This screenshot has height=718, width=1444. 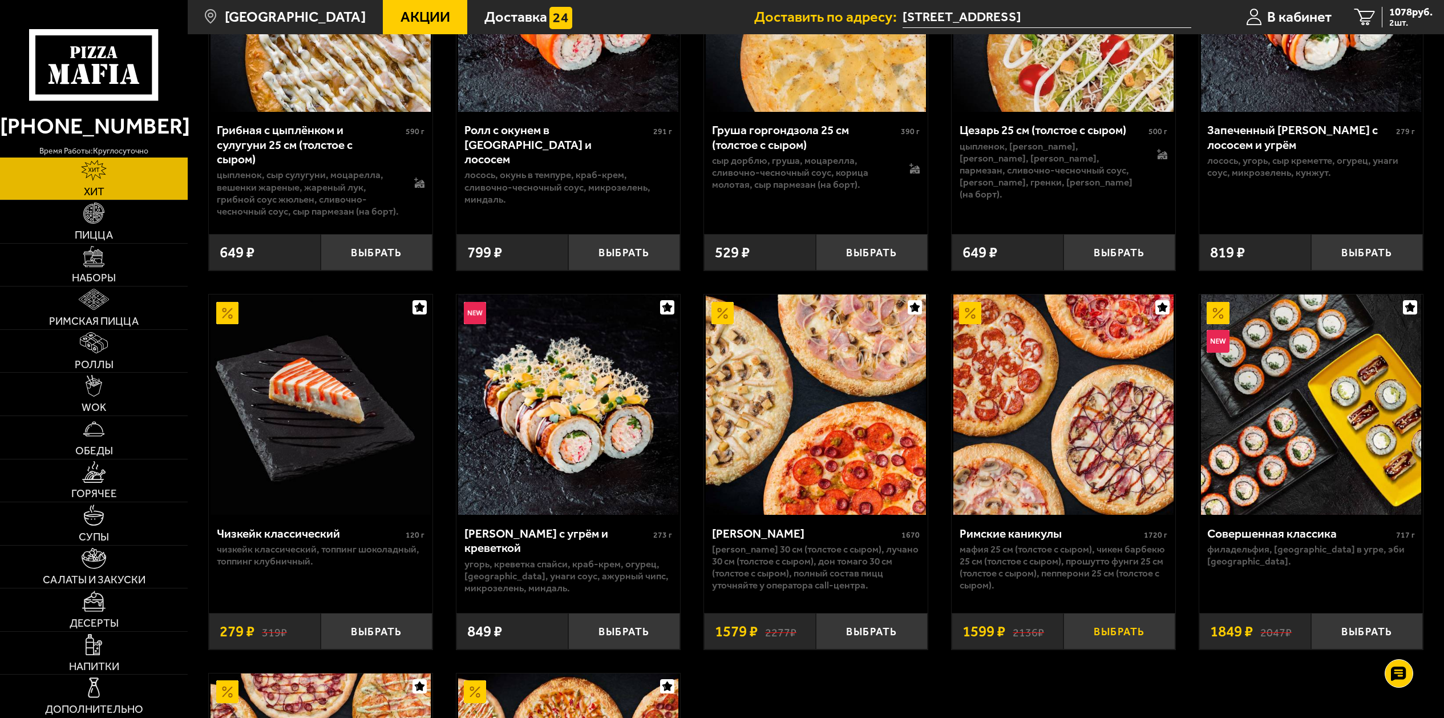 I want to click on span: Горячее, so click(x=94, y=494).